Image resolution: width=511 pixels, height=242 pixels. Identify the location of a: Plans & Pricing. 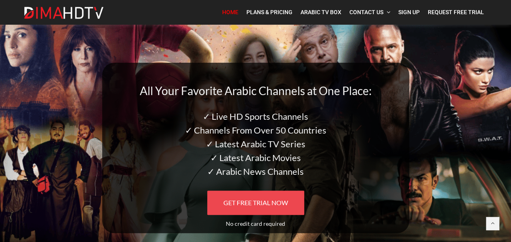
(269, 12).